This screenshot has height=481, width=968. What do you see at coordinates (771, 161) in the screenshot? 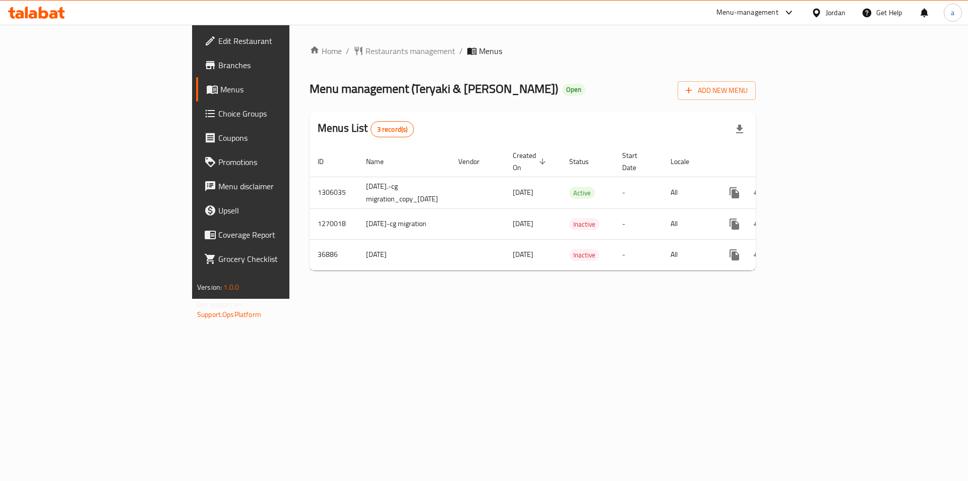
I see `th: Actions` at bounding box center [771, 161].